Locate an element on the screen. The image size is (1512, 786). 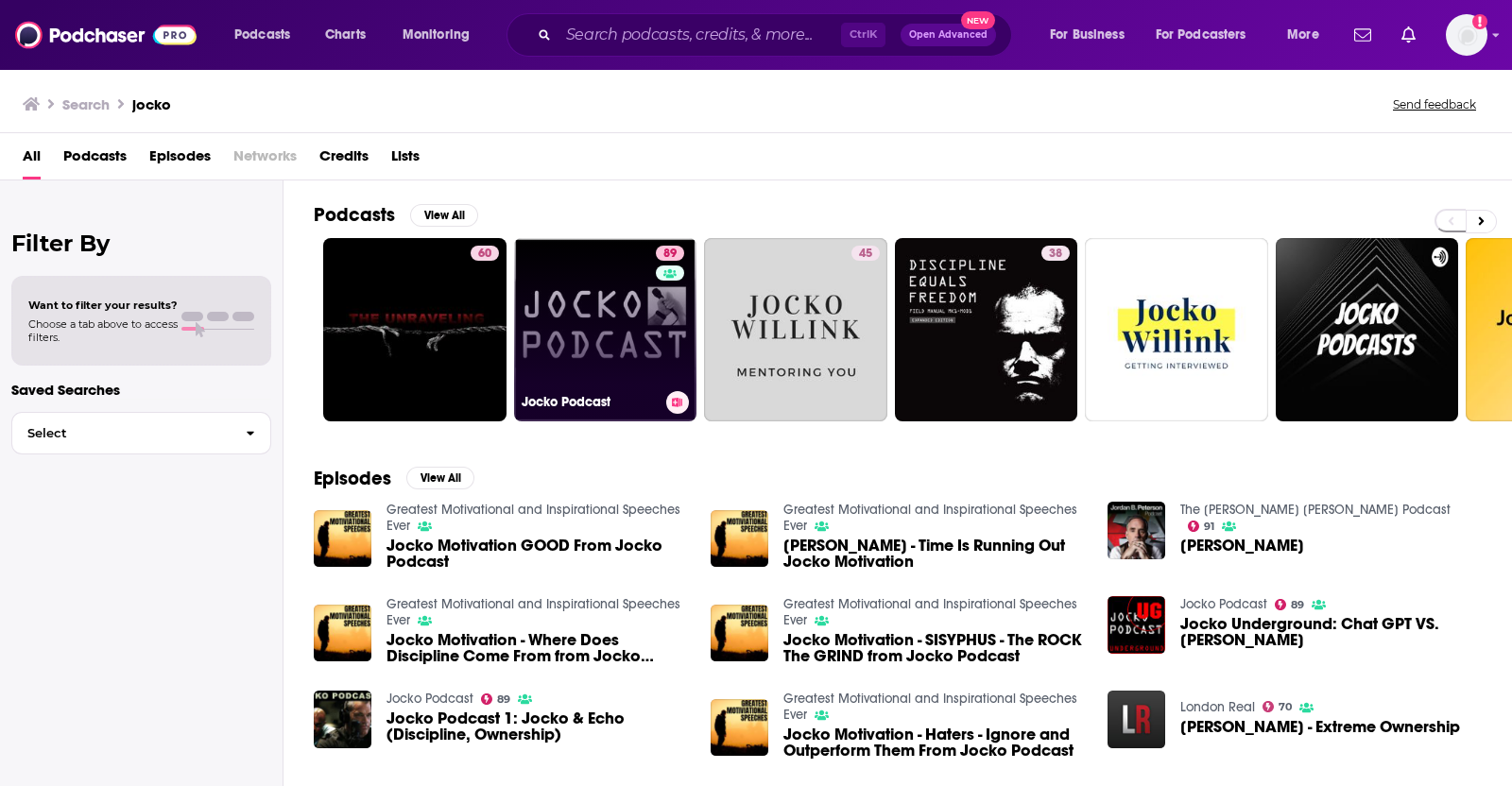
a: Jocko Motivation - SISYPHUS - The ROCK The GRIND from Jocko Podcast is located at coordinates (933, 648).